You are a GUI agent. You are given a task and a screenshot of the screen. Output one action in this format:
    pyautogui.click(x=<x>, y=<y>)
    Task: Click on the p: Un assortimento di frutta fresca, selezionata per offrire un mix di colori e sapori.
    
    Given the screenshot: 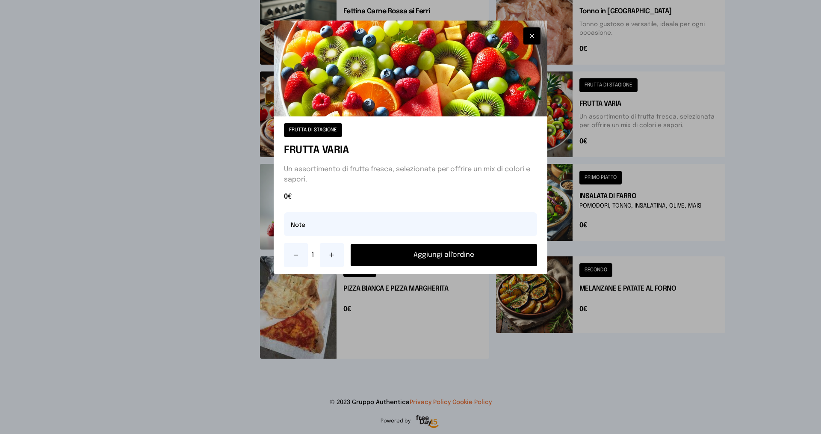 What is the action you would take?
    pyautogui.click(x=411, y=174)
    